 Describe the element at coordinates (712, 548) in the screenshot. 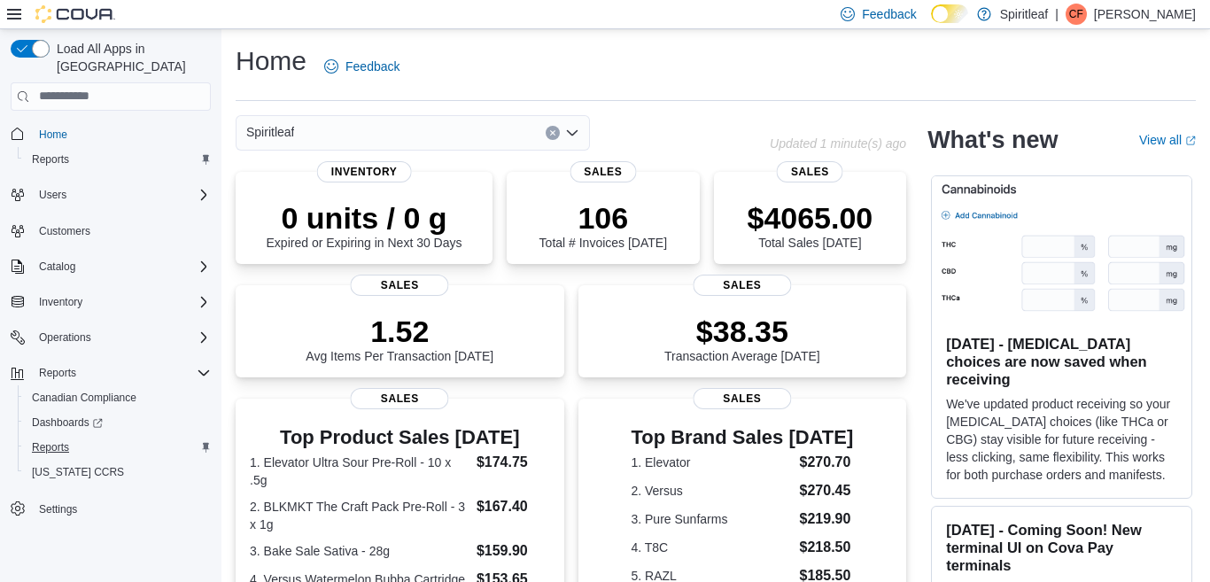

I see `dt: 4. T8C` at that location.